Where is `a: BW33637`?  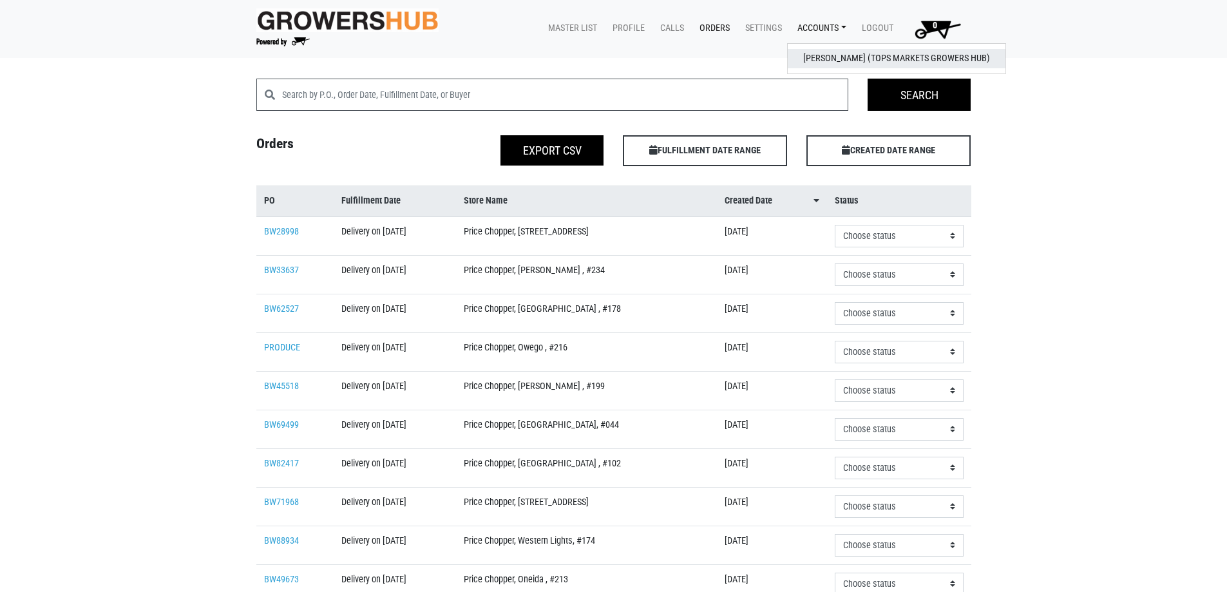 a: BW33637 is located at coordinates (281, 270).